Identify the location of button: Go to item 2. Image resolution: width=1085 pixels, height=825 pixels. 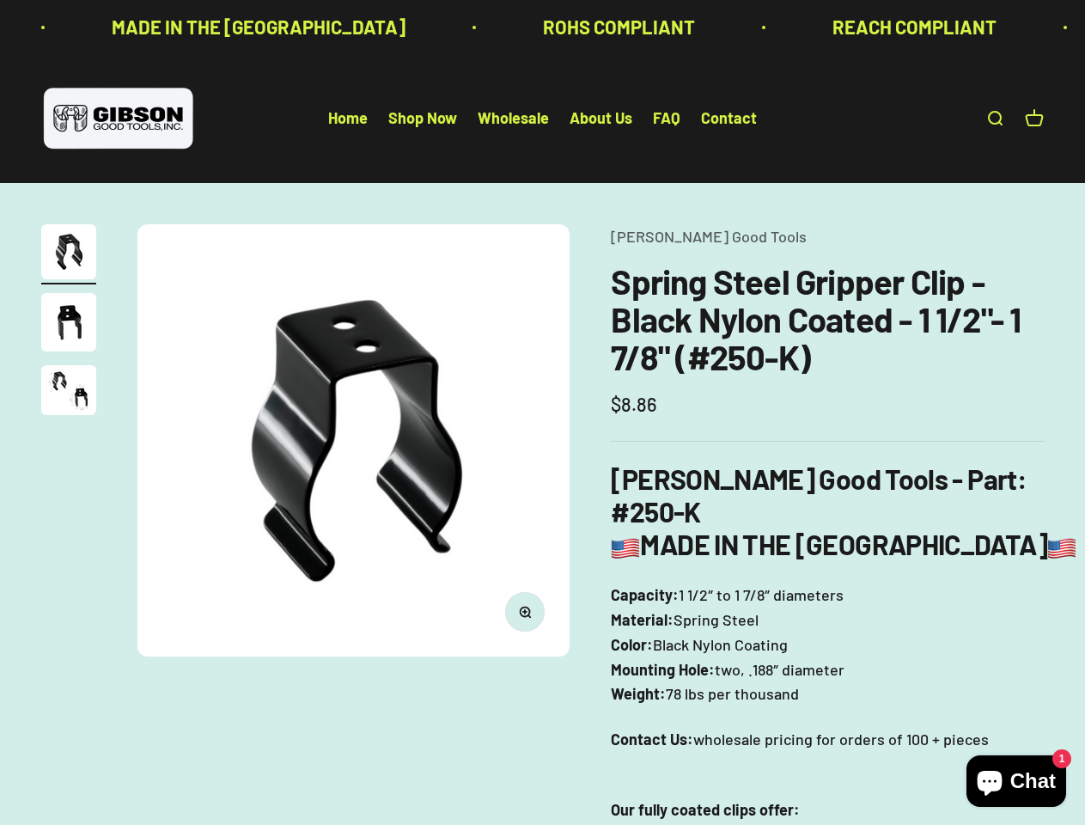
(69, 325).